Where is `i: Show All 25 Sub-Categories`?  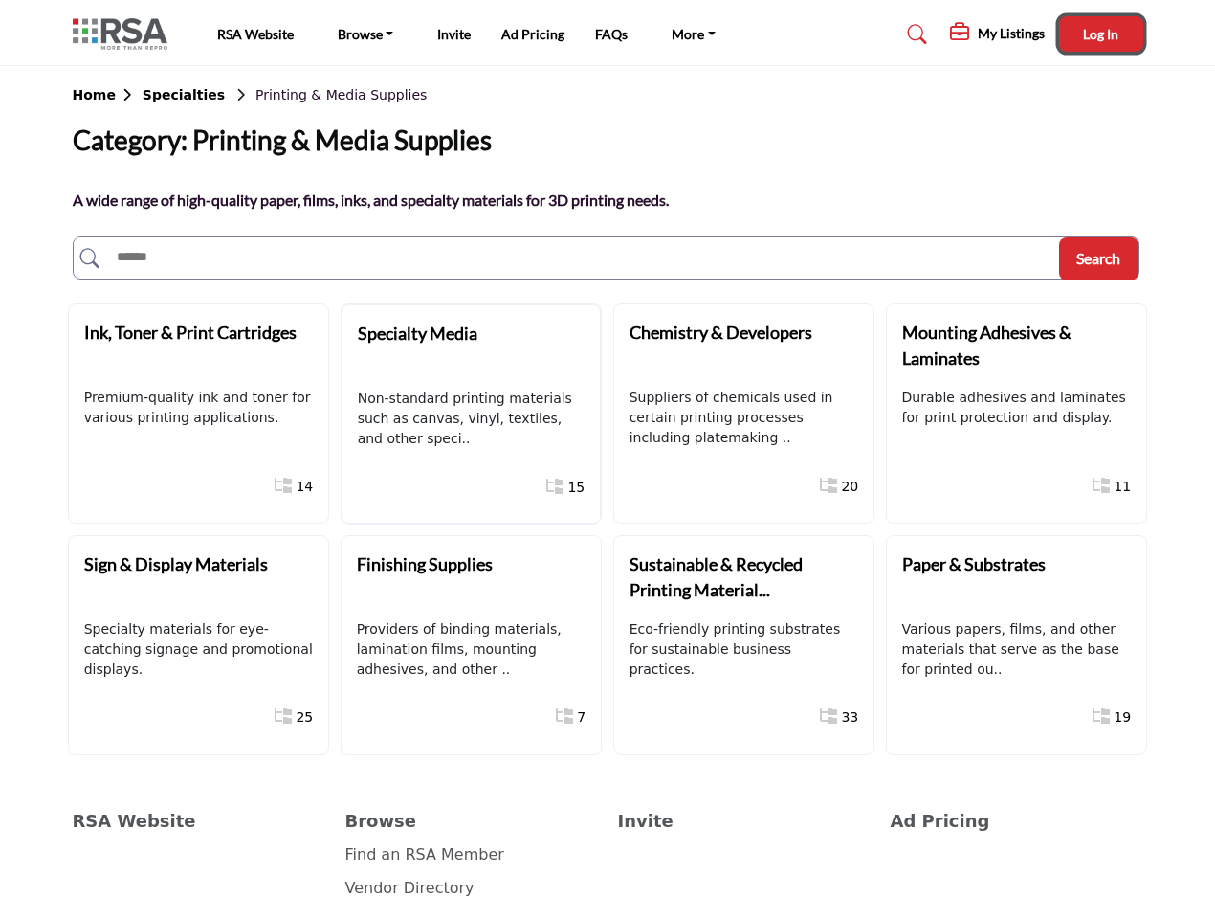
i: Show All 25 Sub-Categories is located at coordinates (283, 716).